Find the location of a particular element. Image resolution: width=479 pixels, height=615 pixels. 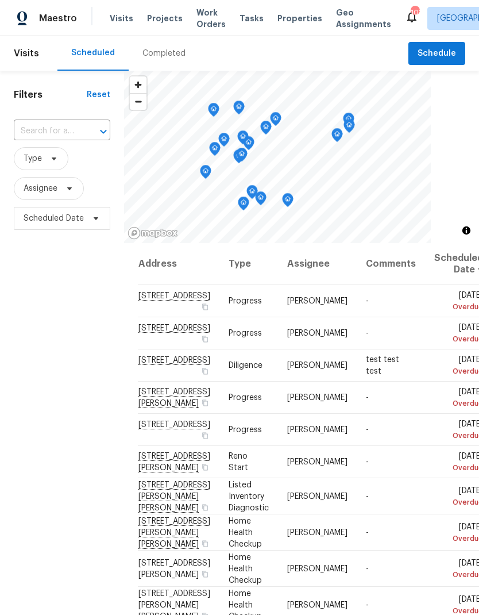

span: Geo Assignments is located at coordinates (364, 18).